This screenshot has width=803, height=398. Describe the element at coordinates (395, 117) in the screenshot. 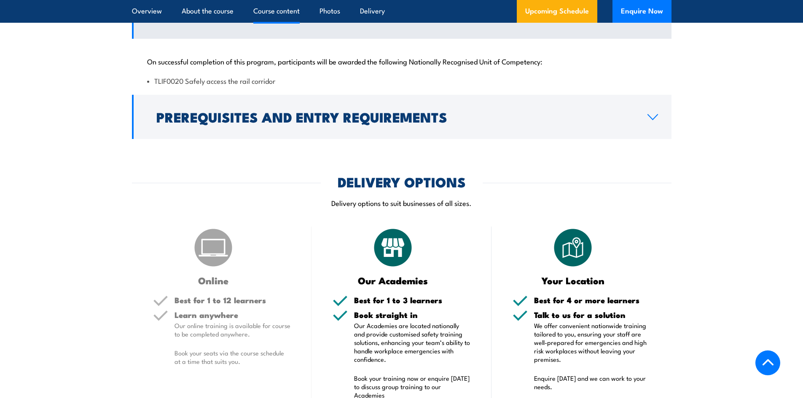

I see `h2: Prerequisites and Entry Requirements` at that location.